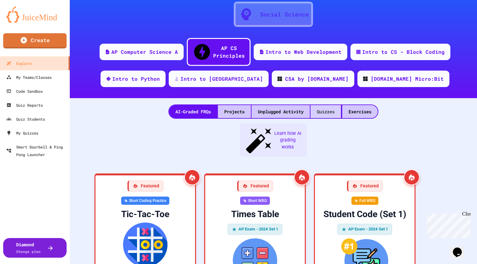 This screenshot has width=477, height=264. Describe the element at coordinates (26, 119) in the screenshot. I see `div: Quiz Students` at that location.